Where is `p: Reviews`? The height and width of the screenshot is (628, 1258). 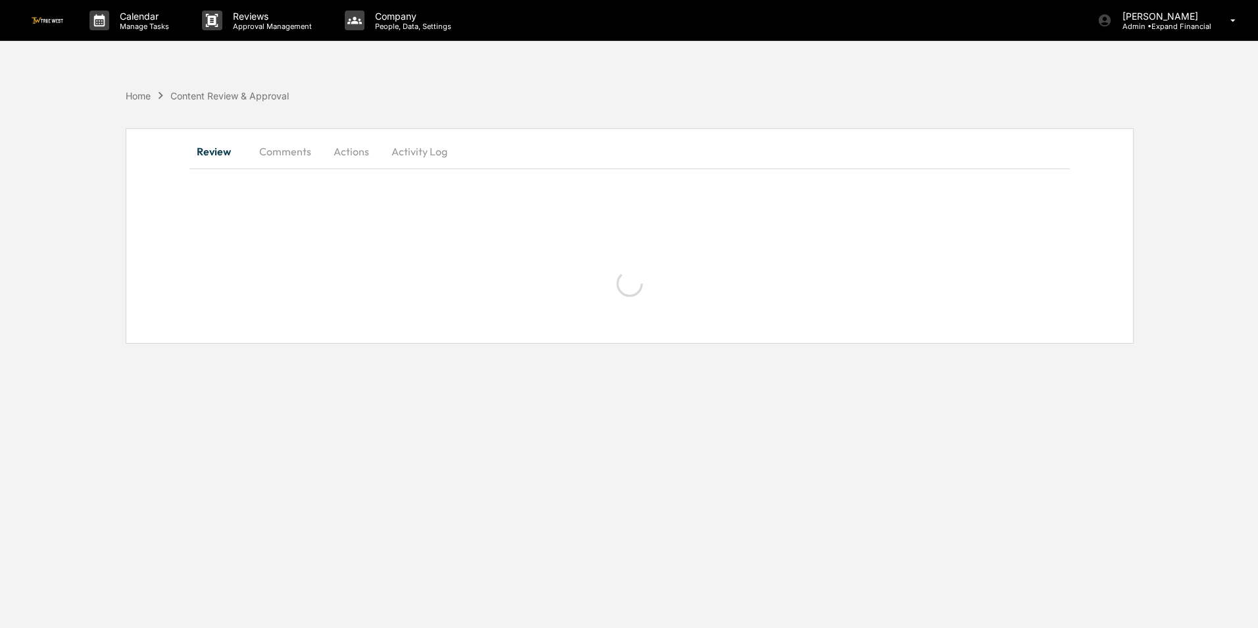
p: Reviews is located at coordinates (270, 16).